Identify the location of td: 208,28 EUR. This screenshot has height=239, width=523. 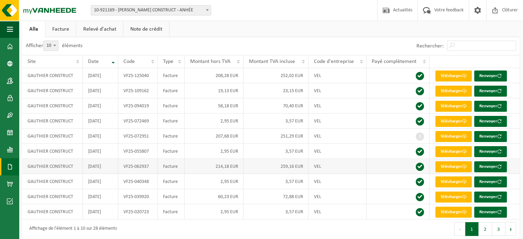
(214, 76).